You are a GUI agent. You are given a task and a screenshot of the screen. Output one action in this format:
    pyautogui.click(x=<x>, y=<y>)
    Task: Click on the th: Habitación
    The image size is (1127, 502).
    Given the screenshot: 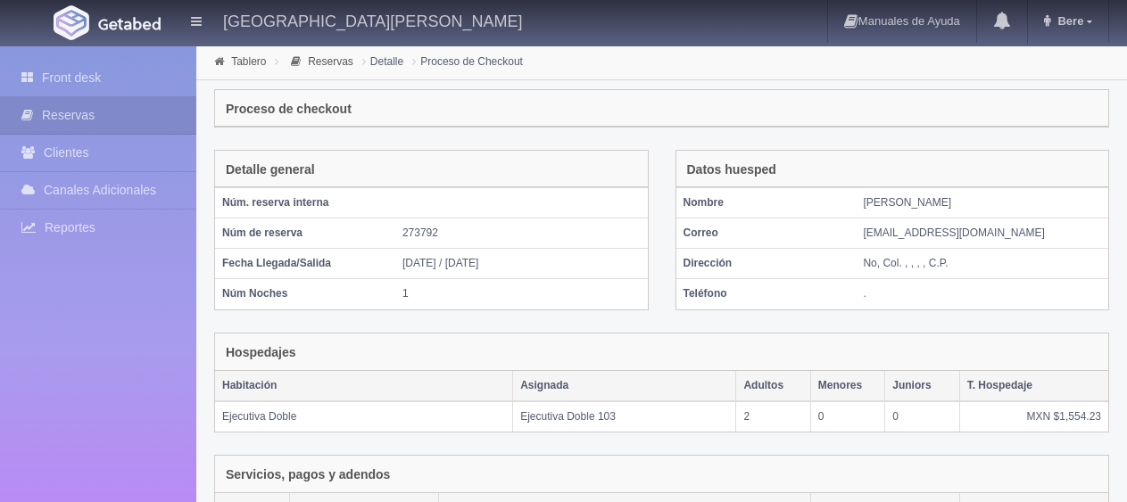 What is the action you would take?
    pyautogui.click(x=364, y=386)
    